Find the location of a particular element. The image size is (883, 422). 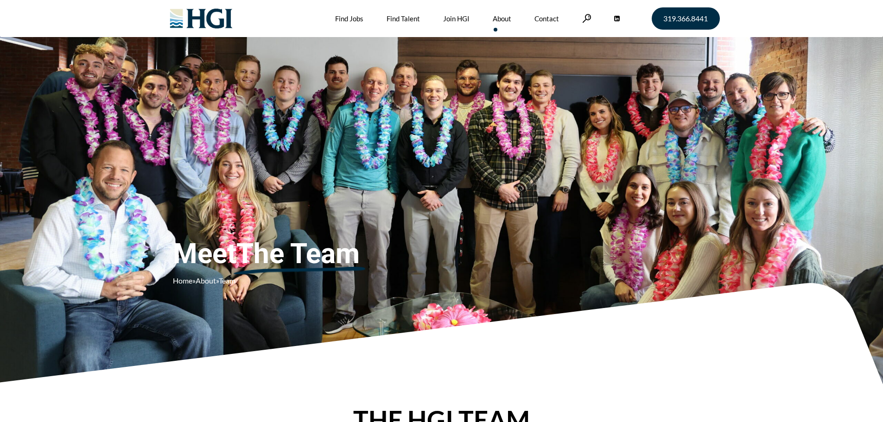

u: The Team is located at coordinates (298, 254).